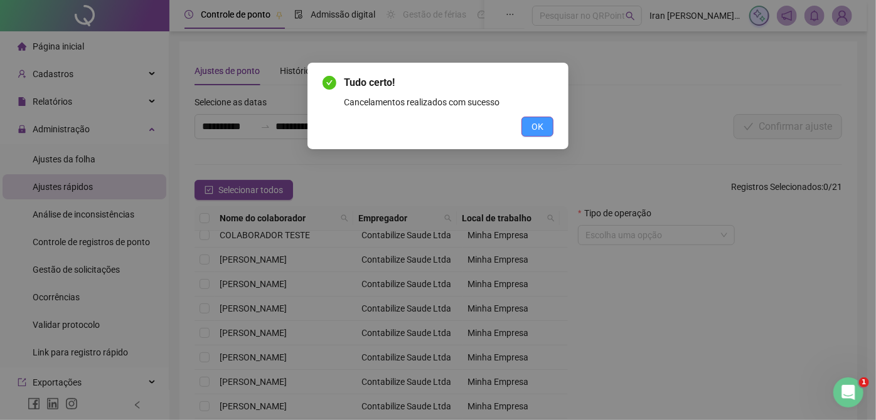 Image resolution: width=876 pixels, height=420 pixels. Describe the element at coordinates (537, 127) in the screenshot. I see `span: OK` at that location.